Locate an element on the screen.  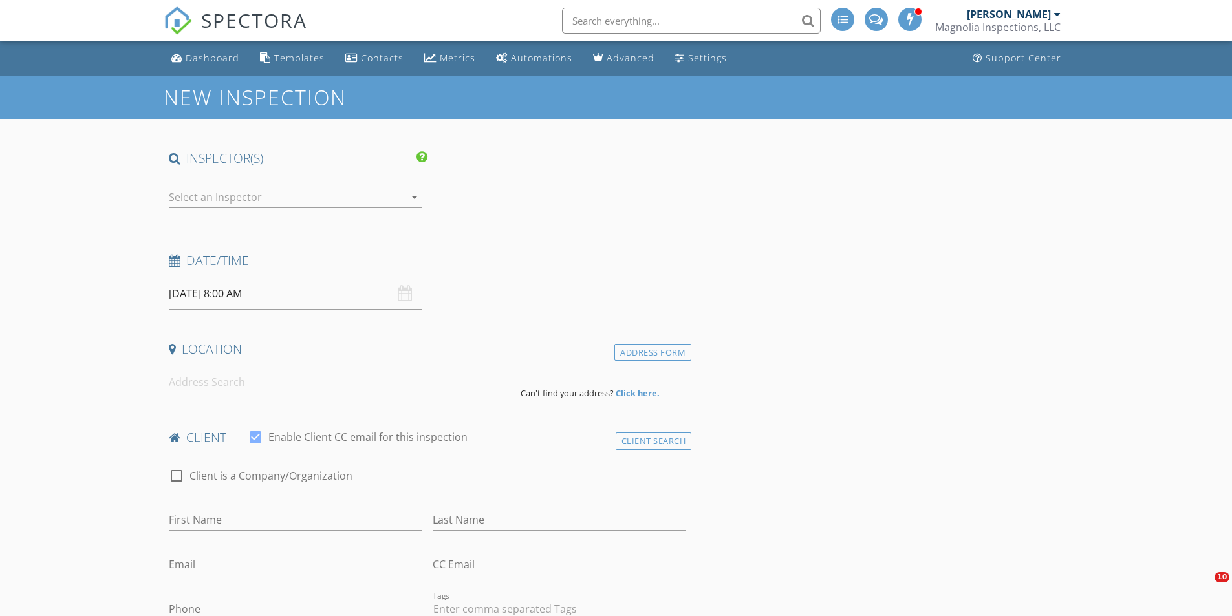
strong: Click here. is located at coordinates (638, 393).